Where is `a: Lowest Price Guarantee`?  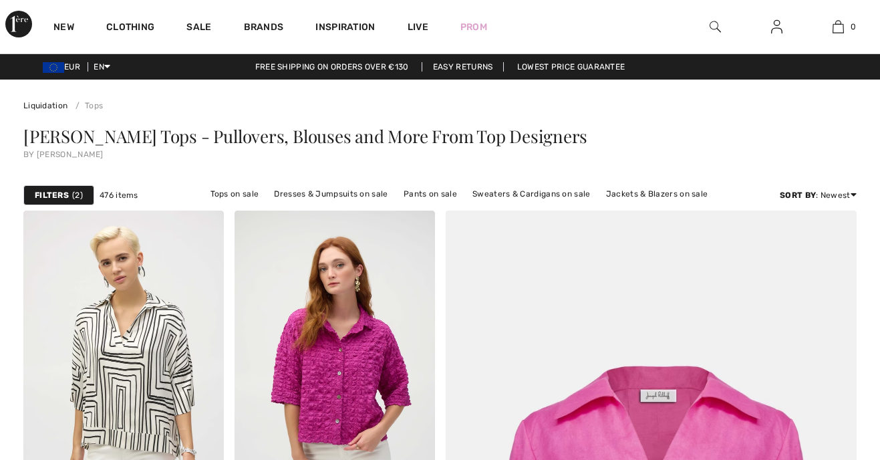
a: Lowest Price Guarantee is located at coordinates (571, 67).